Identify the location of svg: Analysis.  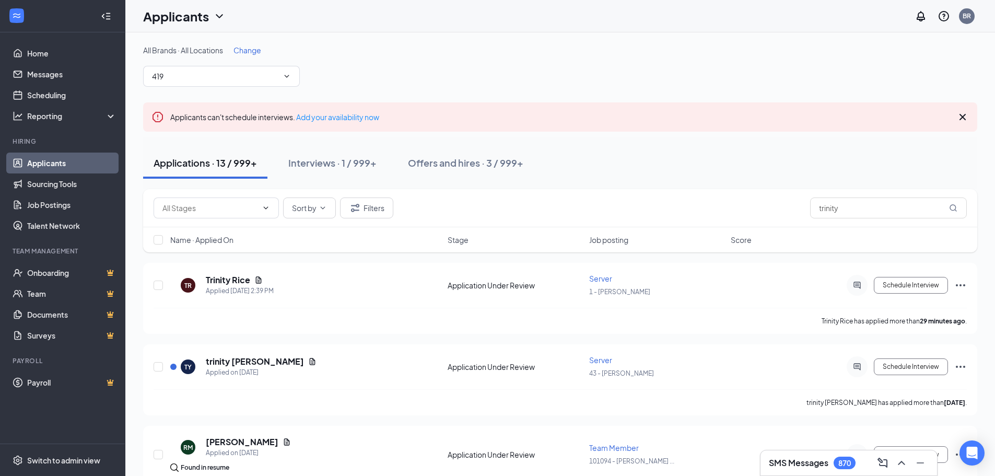
(18, 116).